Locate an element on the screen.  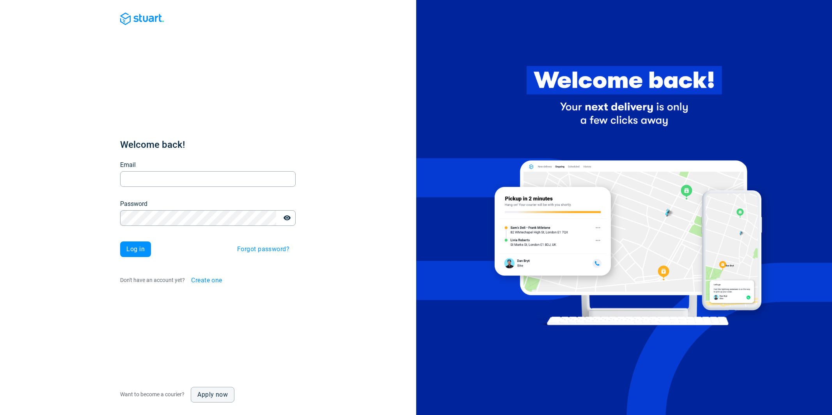
span: Log in is located at coordinates (135, 249).